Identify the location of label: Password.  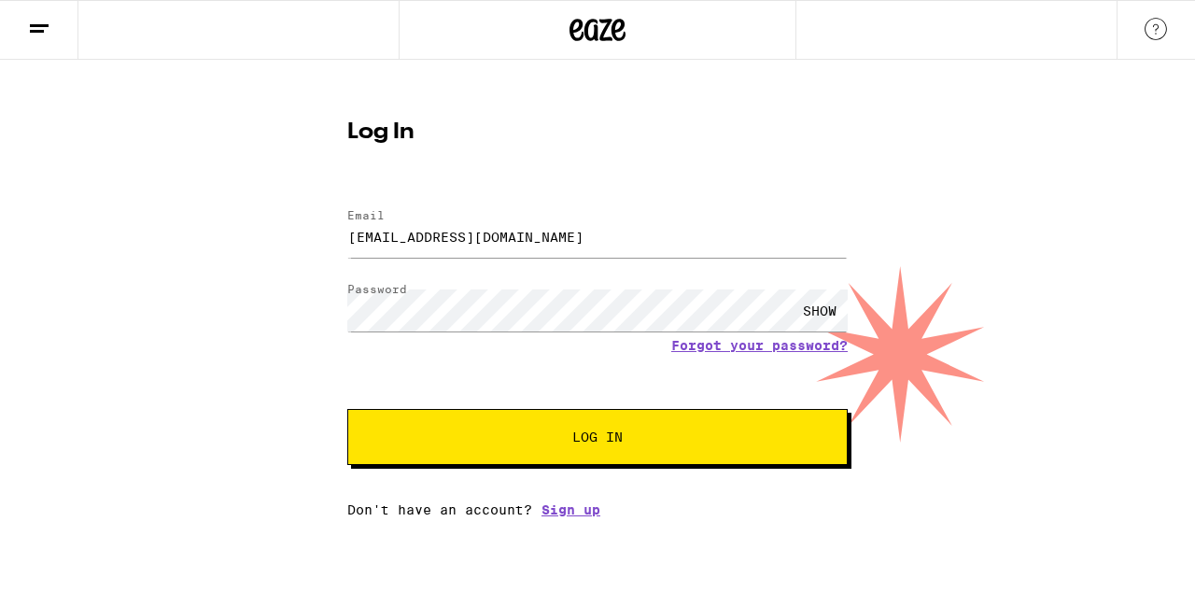
(377, 288).